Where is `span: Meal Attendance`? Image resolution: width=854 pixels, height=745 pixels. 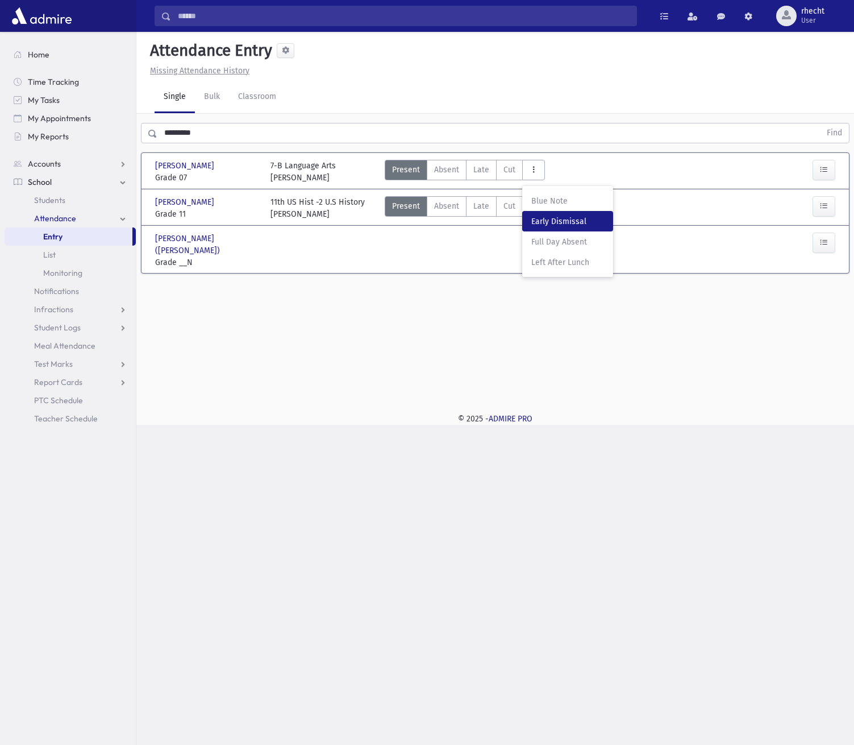 span: Meal Attendance is located at coordinates (65, 346).